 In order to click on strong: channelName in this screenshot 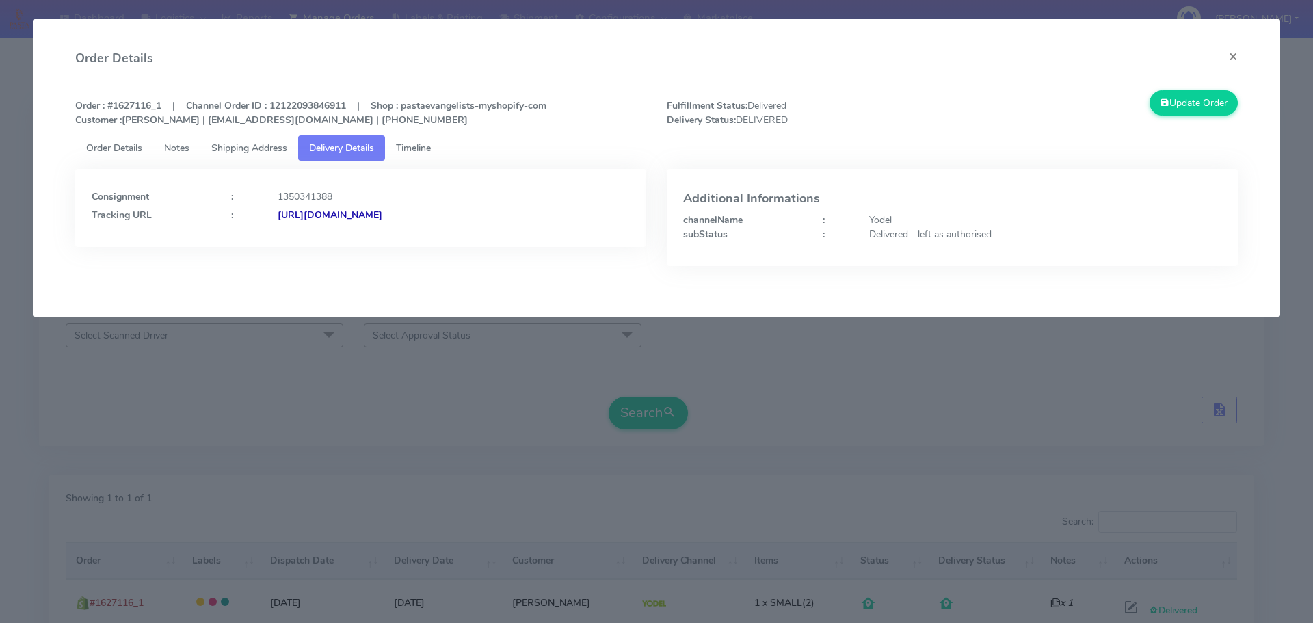, I will do `click(713, 220)`.